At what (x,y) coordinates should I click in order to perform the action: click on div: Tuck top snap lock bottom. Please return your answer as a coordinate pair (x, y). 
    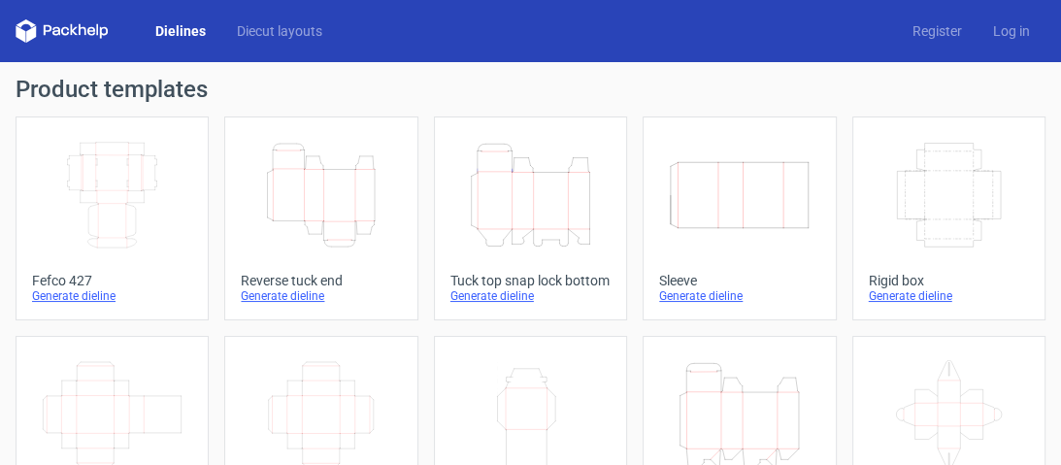
    Looking at the image, I should click on (530, 281).